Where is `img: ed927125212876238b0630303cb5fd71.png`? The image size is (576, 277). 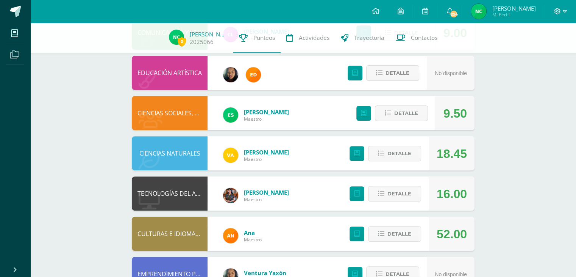 img: ed927125212876238b0630303cb5fd71.png is located at coordinates (253, 75).